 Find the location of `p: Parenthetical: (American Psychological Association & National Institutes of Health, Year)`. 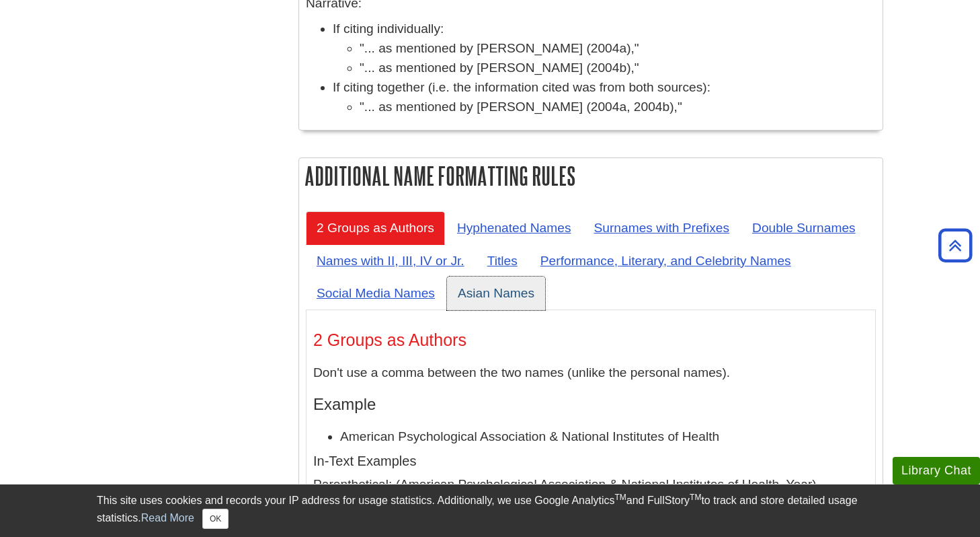

p: Parenthetical: (American Psychological Association & National Institutes of Health, Year) is located at coordinates (591, 484).